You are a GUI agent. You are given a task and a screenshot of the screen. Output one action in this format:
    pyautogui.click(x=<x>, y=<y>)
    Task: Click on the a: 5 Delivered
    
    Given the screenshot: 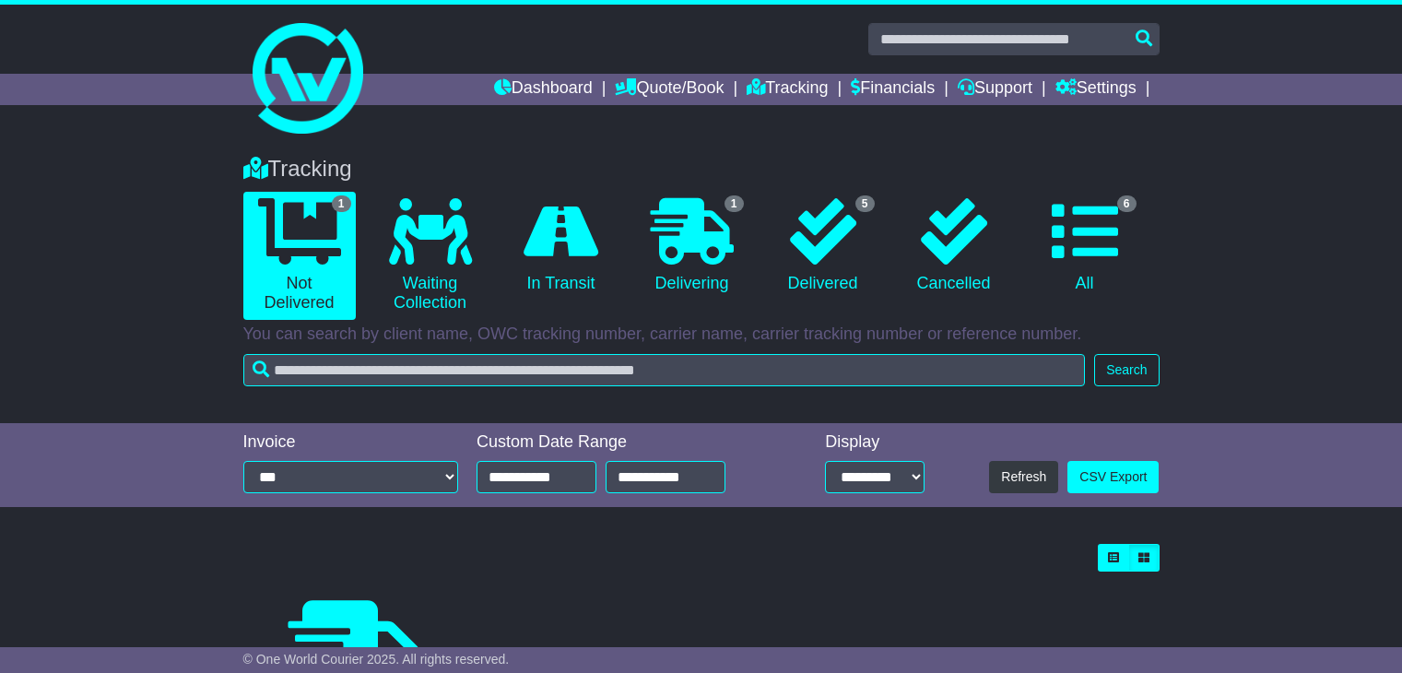 What is the action you would take?
    pyautogui.click(x=823, y=246)
    